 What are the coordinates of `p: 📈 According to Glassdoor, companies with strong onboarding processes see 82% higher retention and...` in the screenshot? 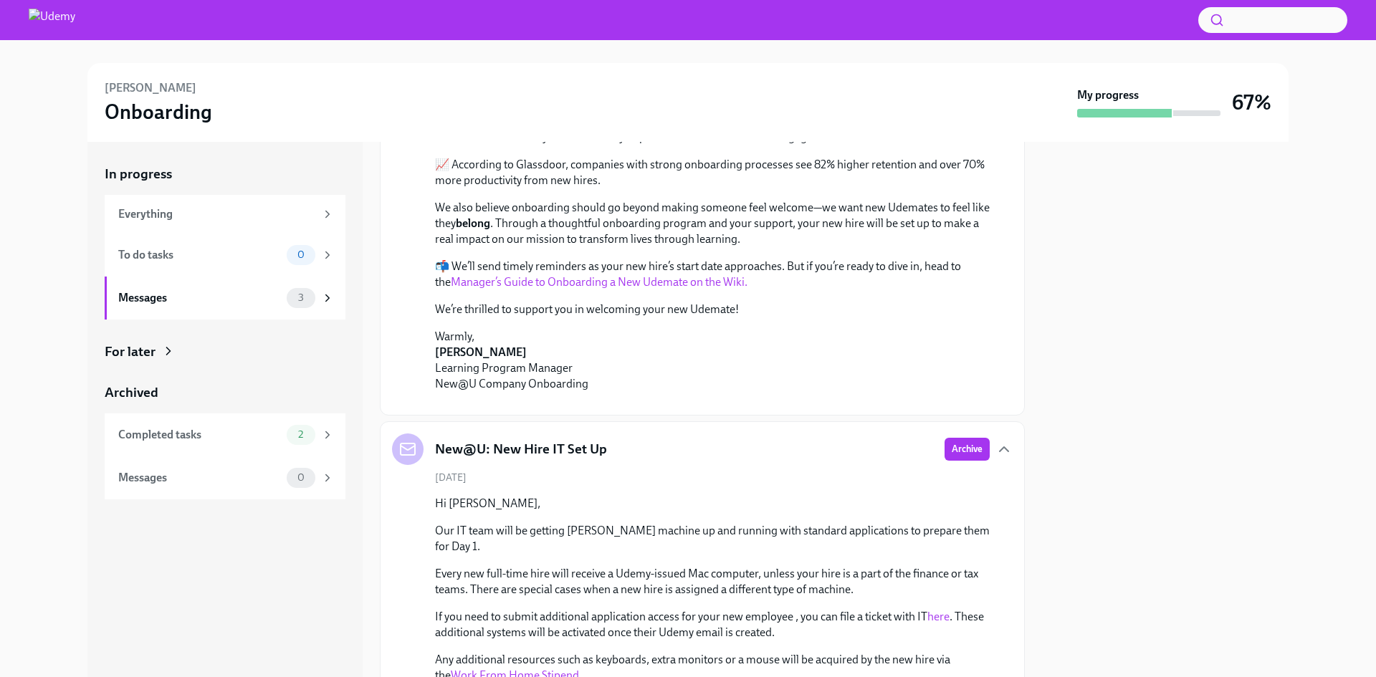 It's located at (712, 173).